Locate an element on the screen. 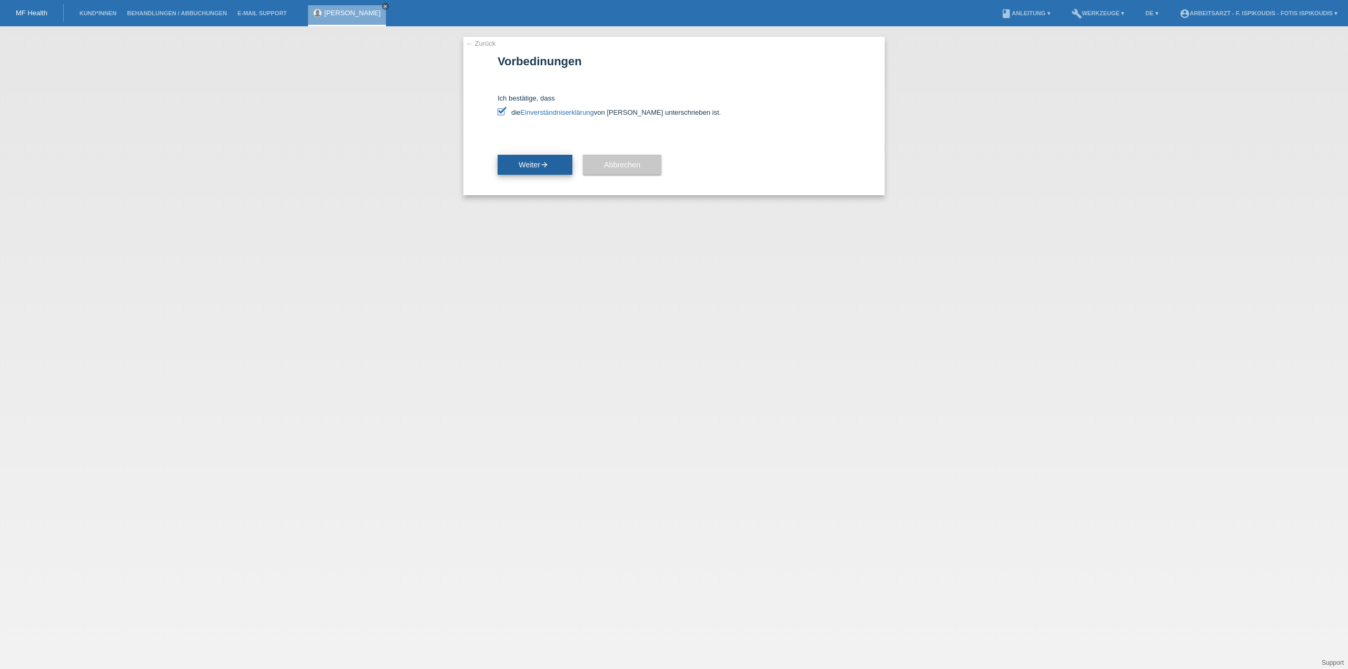  a: account_circleArbeitsarzt - F. Ispikoudis - Fotis Ispikoudis ▾ is located at coordinates (1259, 13).